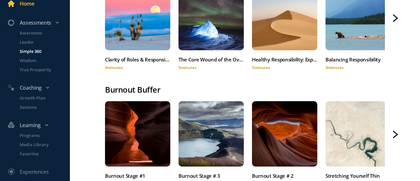  Describe the element at coordinates (44, 135) in the screenshot. I see `p: Programs` at that location.